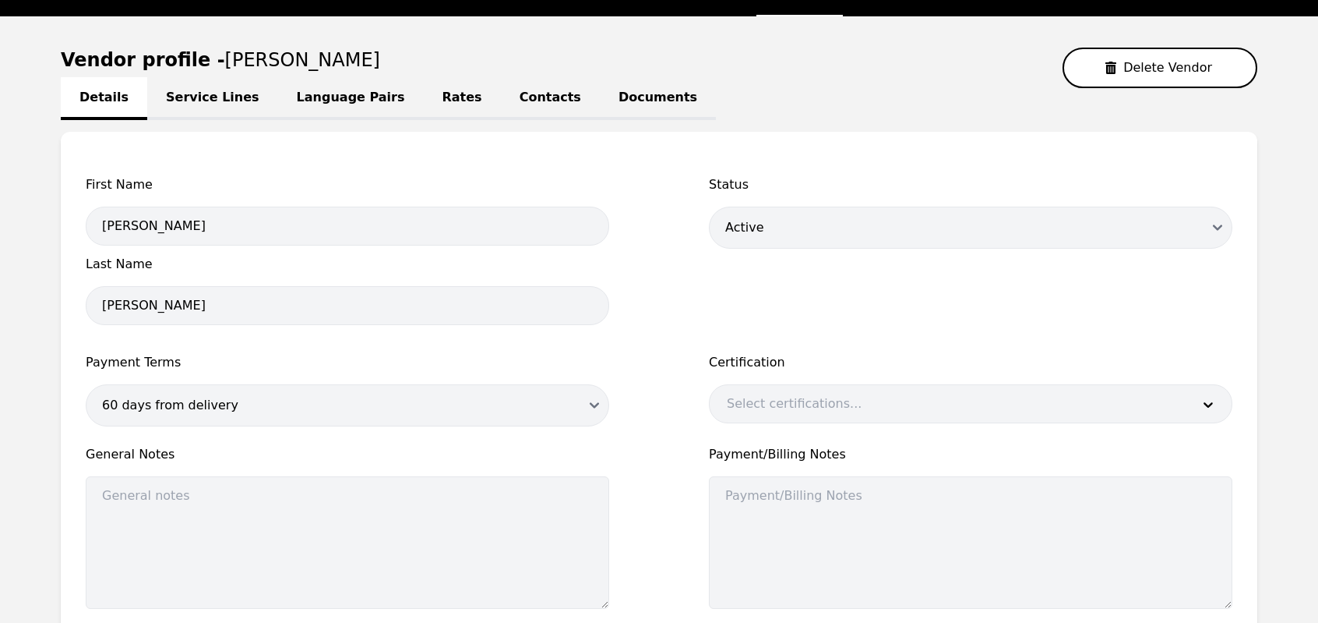 The height and width of the screenshot is (623, 1318). Describe the element at coordinates (348, 264) in the screenshot. I see `span: Last Name` at that location.